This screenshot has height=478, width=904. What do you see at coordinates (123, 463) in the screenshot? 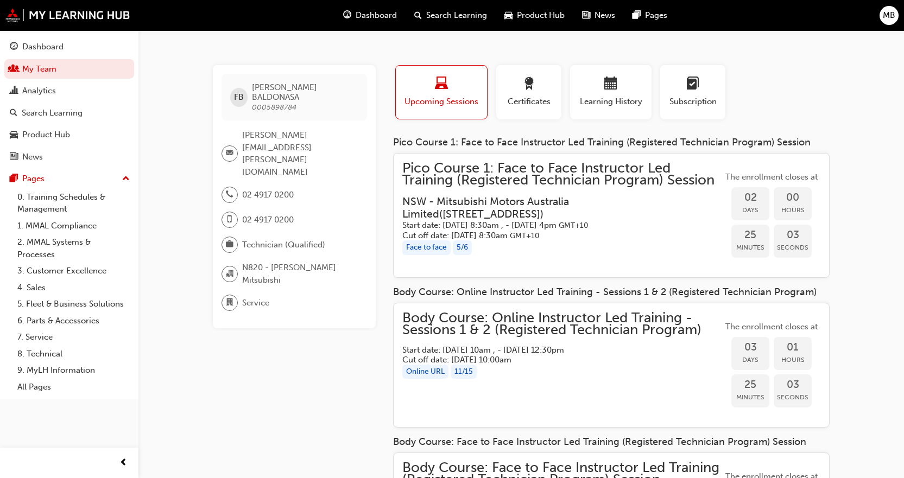
I see `span: prev-icon` at bounding box center [123, 463].